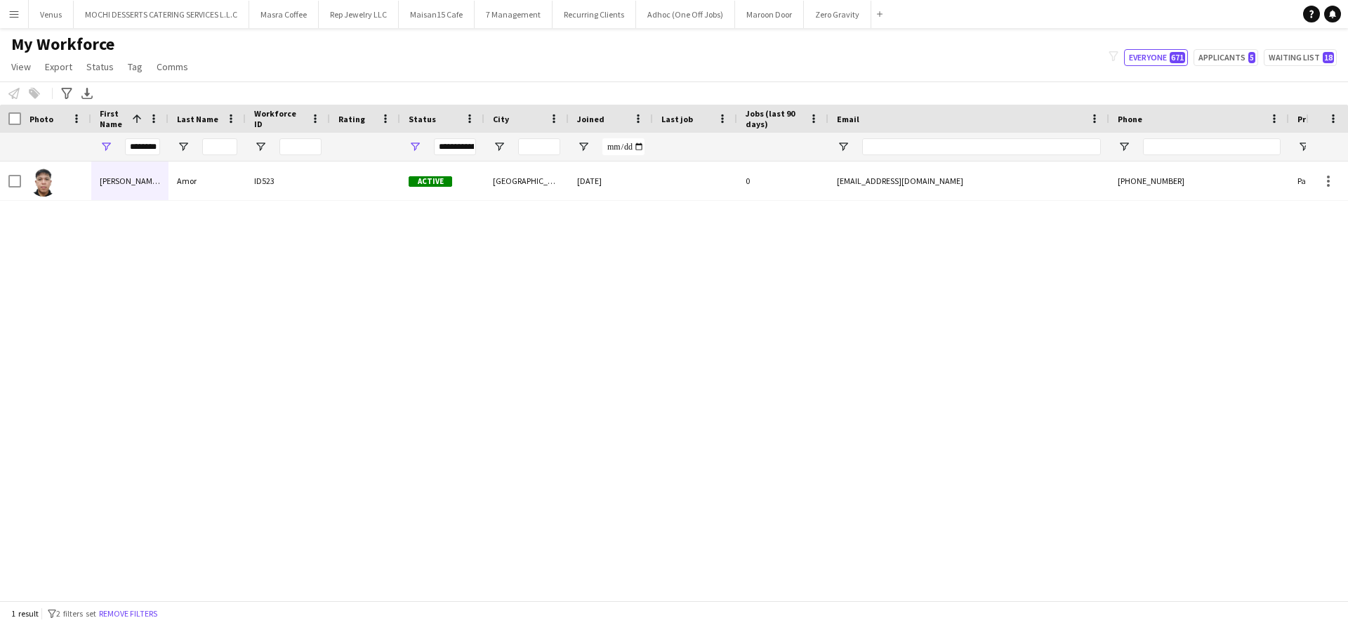 This screenshot has height=625, width=1348. I want to click on a: View, so click(21, 67).